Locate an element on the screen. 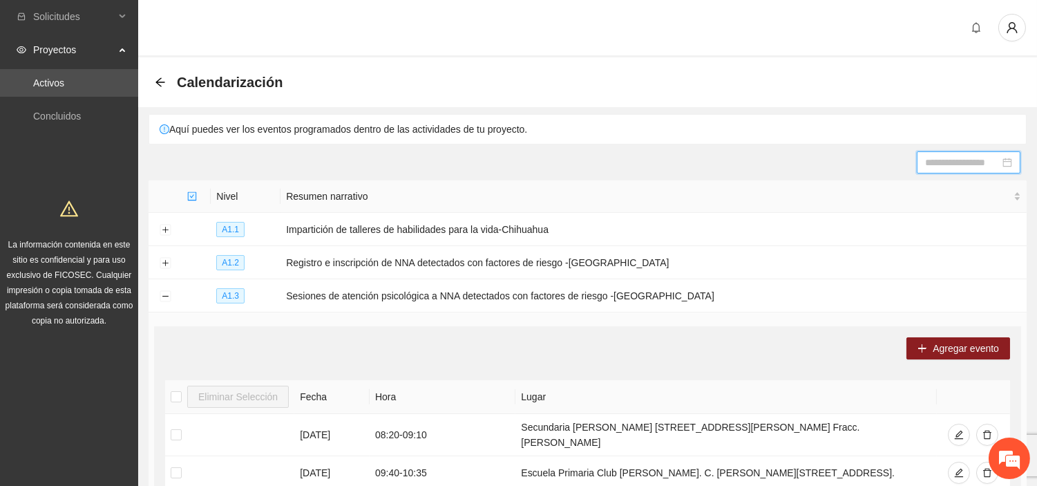  td: 08:20 - 09:10 is located at coordinates (442, 434).